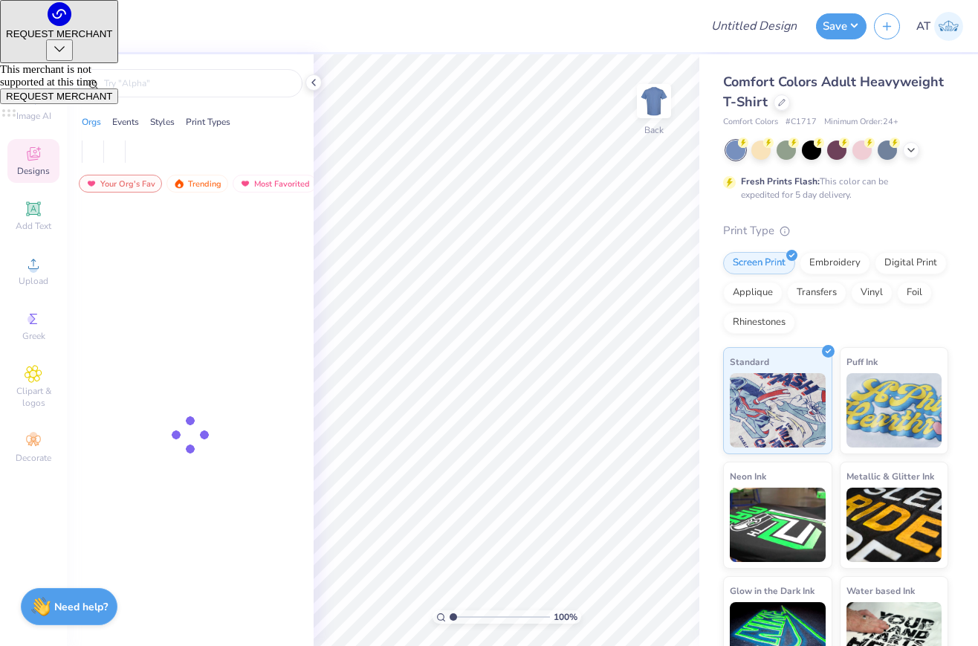  I want to click on span: Standard, so click(749, 361).